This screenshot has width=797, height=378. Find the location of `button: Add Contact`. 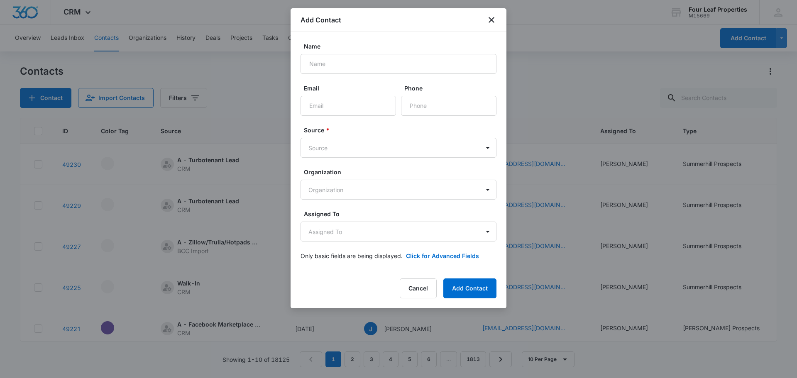

button: Add Contact is located at coordinates (470, 289).